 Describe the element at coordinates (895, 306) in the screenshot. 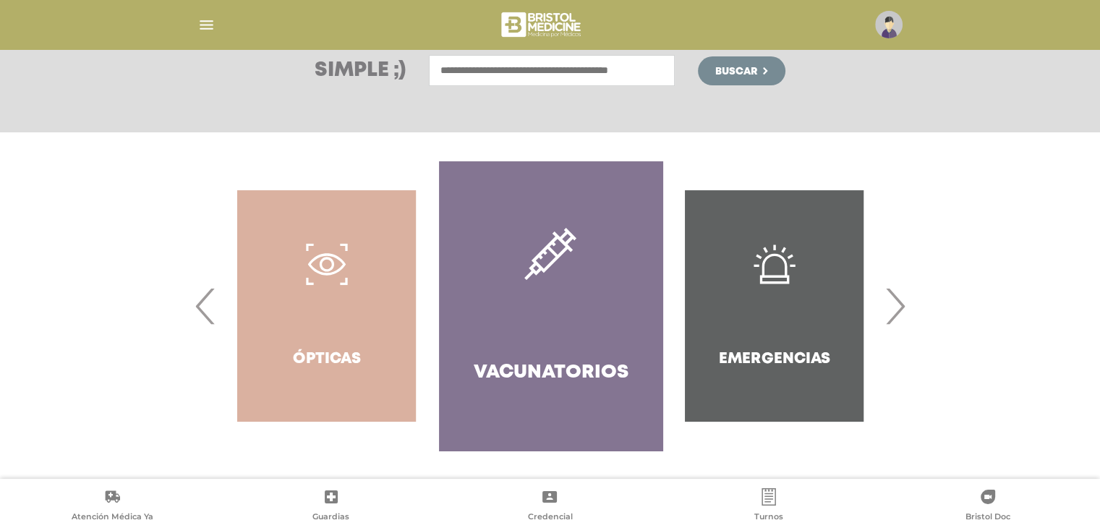

I see `span: Next` at that location.